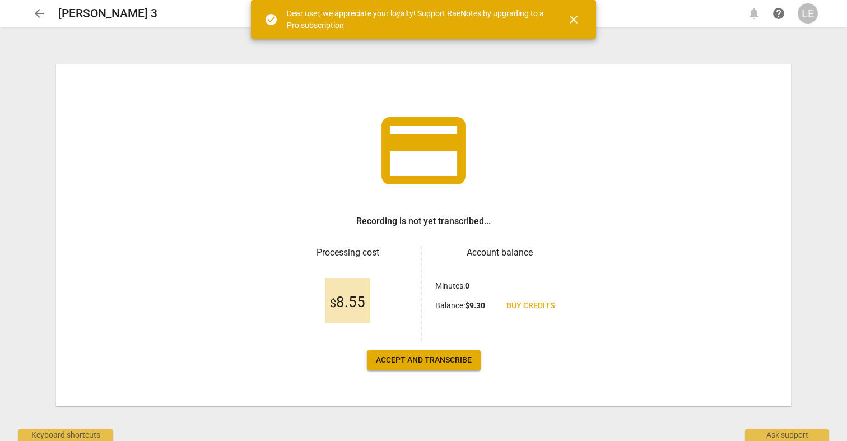  I want to click on div: LE, so click(808, 13).